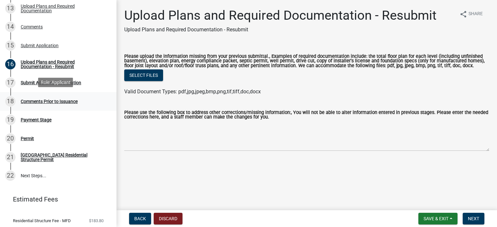 This screenshot has height=227, width=497. Describe the element at coordinates (140, 219) in the screenshot. I see `span: Back` at that location.